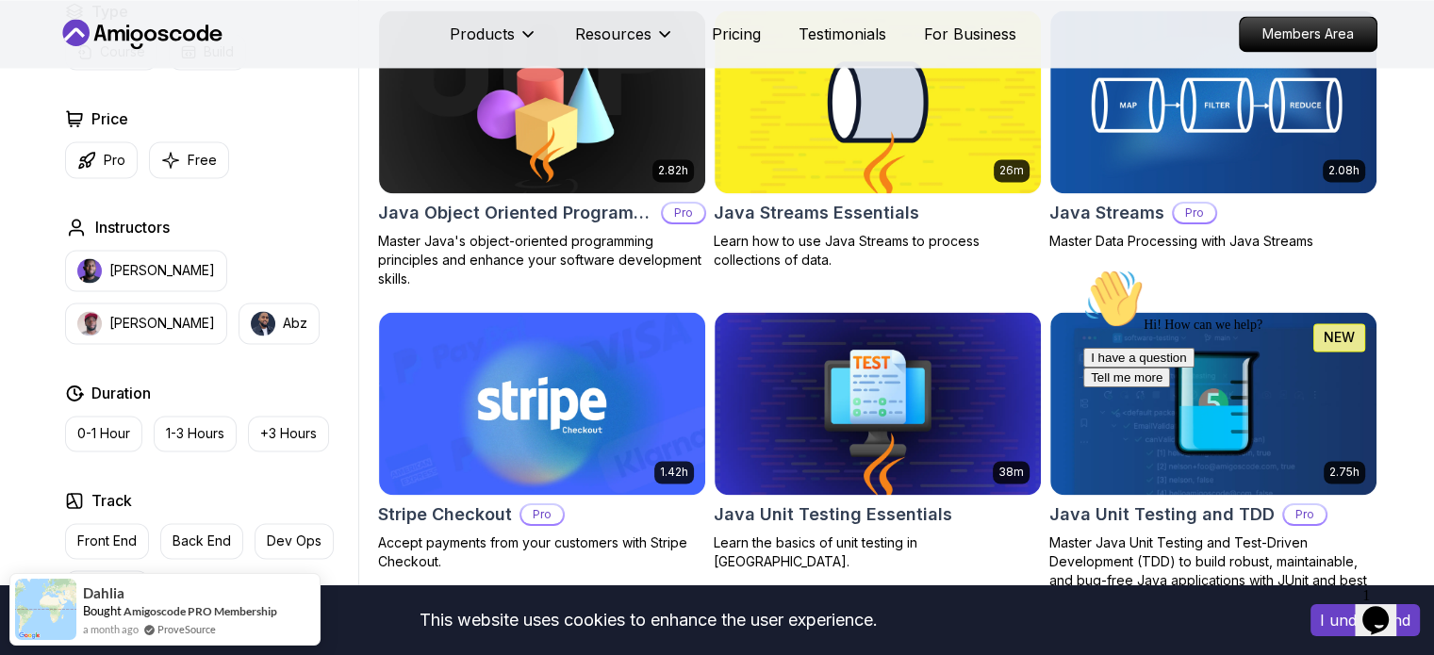  I want to click on a: Members Area, so click(1308, 34).